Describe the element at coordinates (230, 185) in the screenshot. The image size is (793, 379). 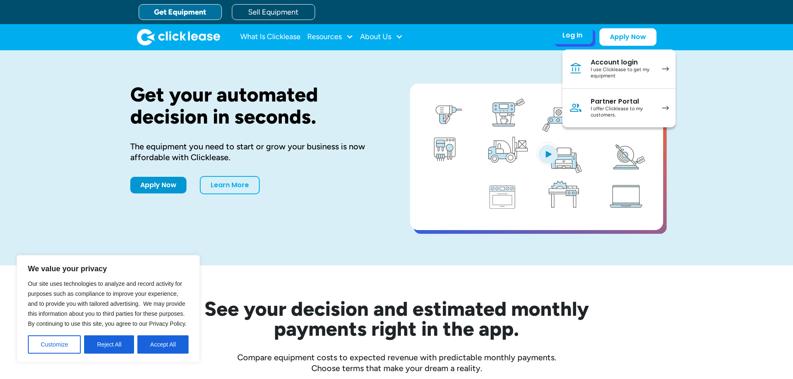
I see `a: Learn More` at that location.